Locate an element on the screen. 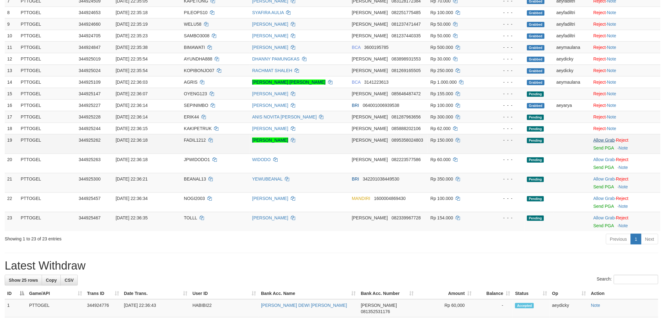 The width and height of the screenshot is (663, 320). td: 13 is located at coordinates (11, 70).